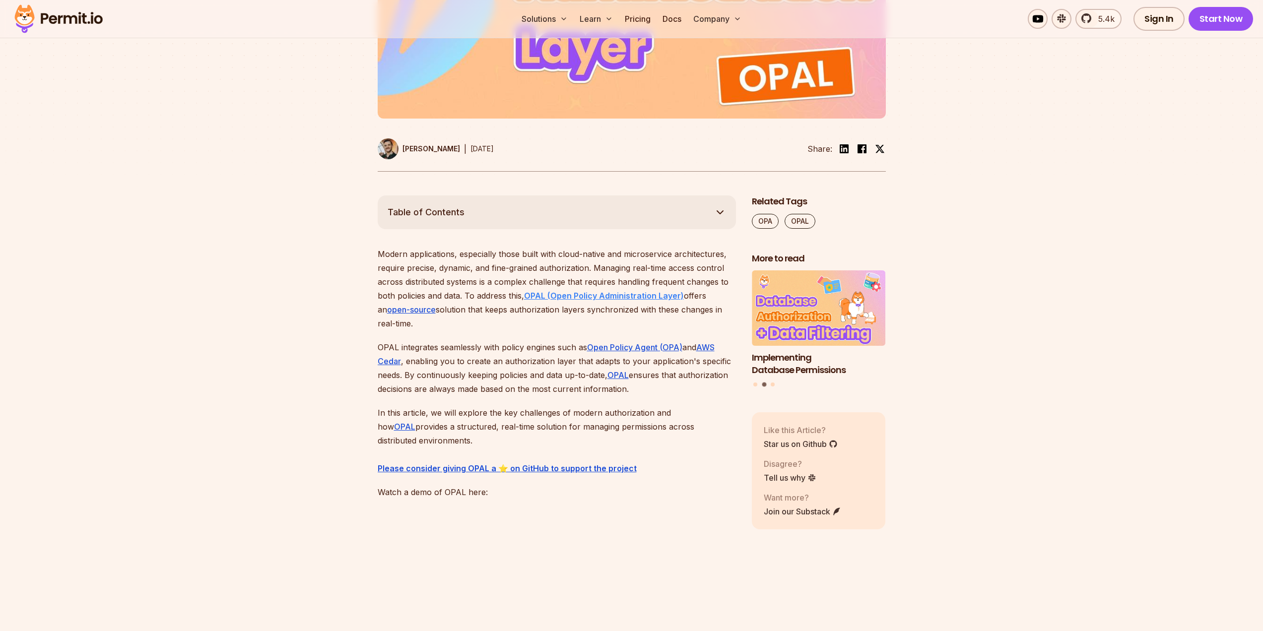  Describe the element at coordinates (862, 149) in the screenshot. I see `button: facebook` at that location.